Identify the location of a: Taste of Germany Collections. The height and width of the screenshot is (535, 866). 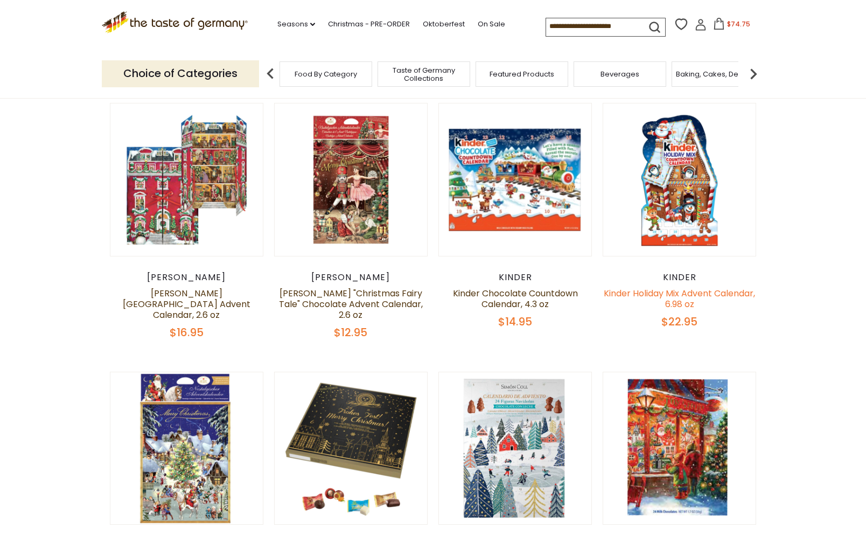
(424, 74).